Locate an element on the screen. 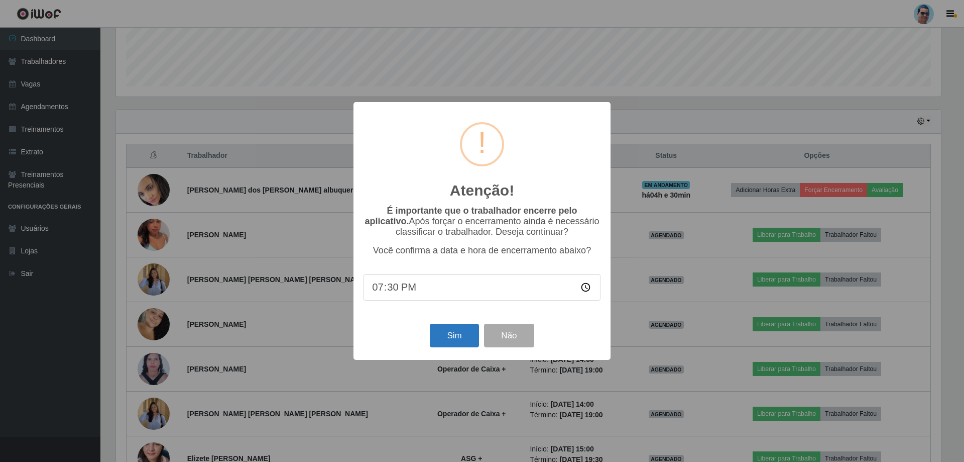  h2: Atenção! is located at coordinates (482, 190).